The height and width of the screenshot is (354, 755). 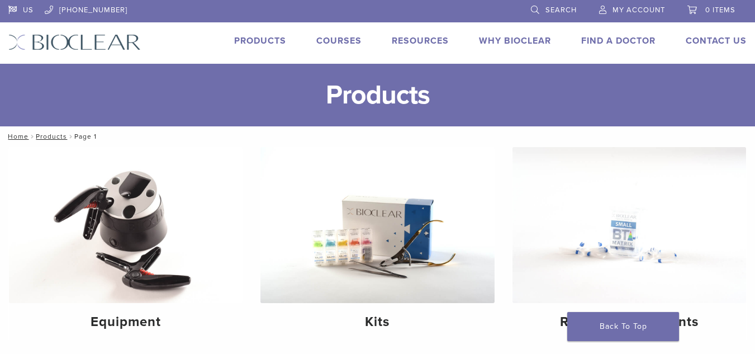 What do you see at coordinates (126, 225) in the screenshot?
I see `img: Equipment` at bounding box center [126, 225].